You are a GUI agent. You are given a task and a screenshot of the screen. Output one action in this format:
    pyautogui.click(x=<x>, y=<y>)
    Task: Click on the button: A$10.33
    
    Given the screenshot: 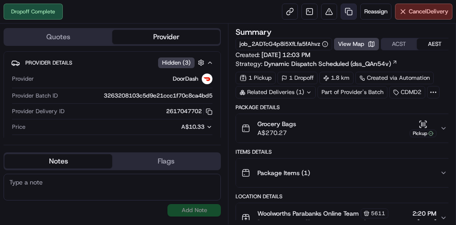 What is the action you would take?
    pyautogui.click(x=173, y=127)
    